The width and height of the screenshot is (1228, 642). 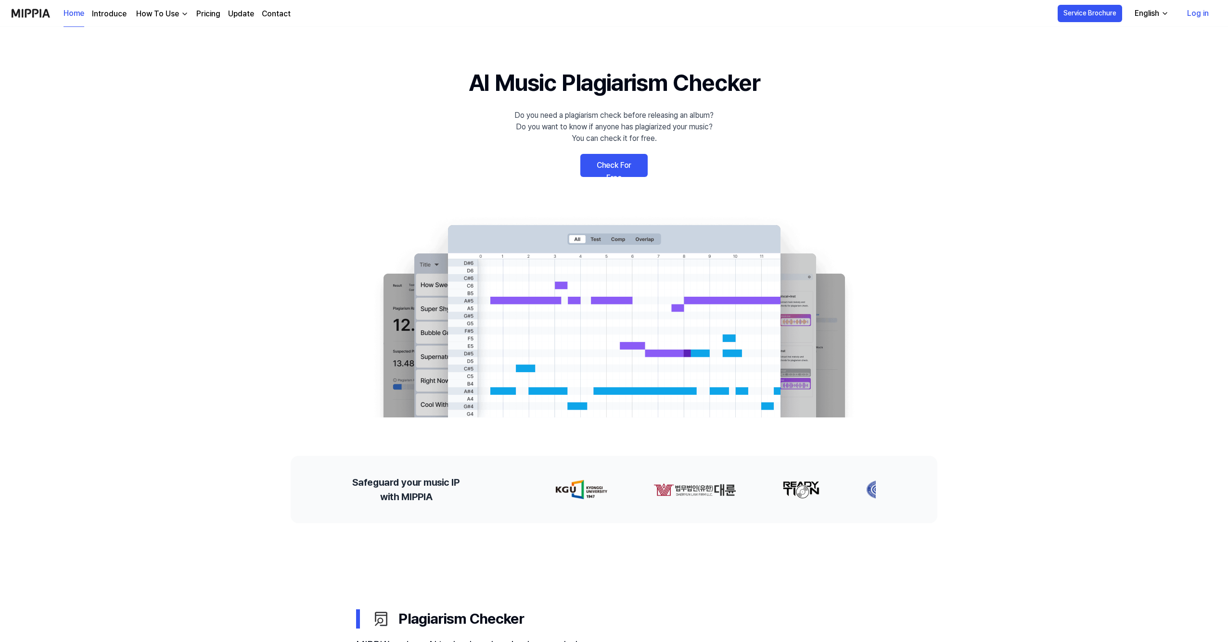 I want to click on div: How To Use, so click(x=157, y=14).